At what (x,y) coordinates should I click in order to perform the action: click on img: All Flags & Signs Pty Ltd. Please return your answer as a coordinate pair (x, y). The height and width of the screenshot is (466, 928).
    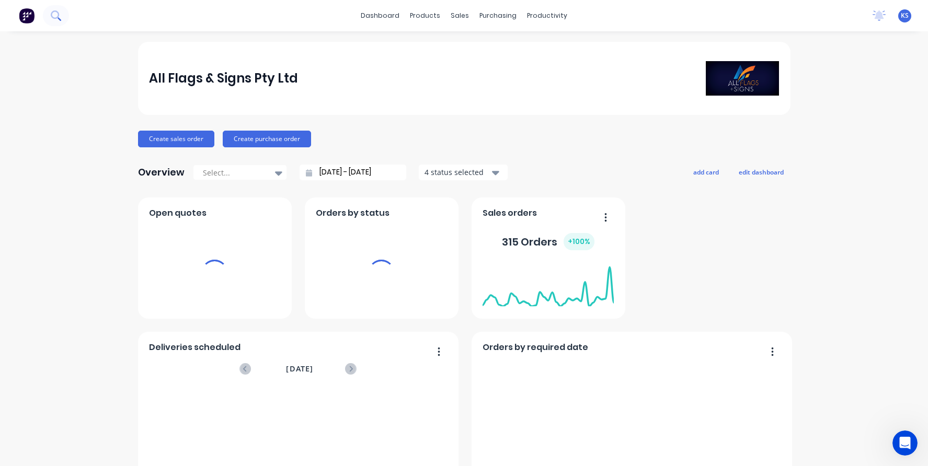
    Looking at the image, I should click on (742, 78).